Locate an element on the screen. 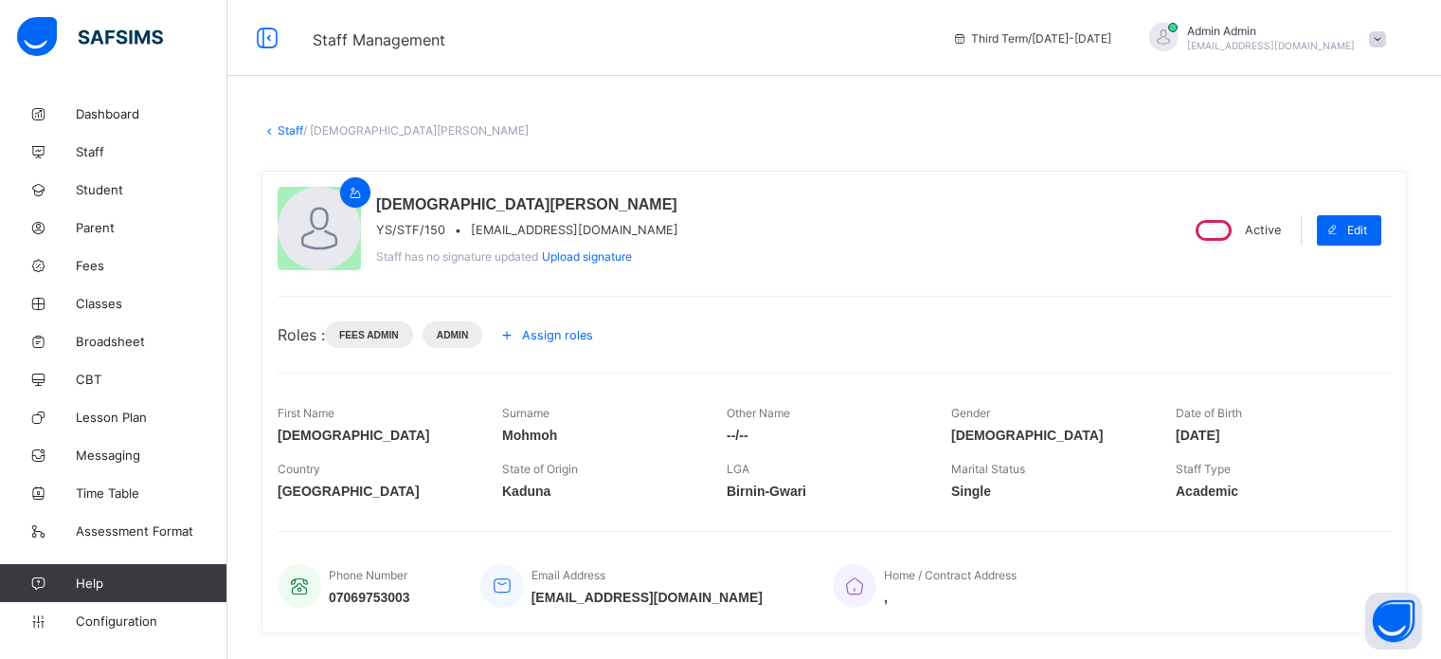 This screenshot has width=1441, height=659. span: Fees is located at coordinates (152, 265).